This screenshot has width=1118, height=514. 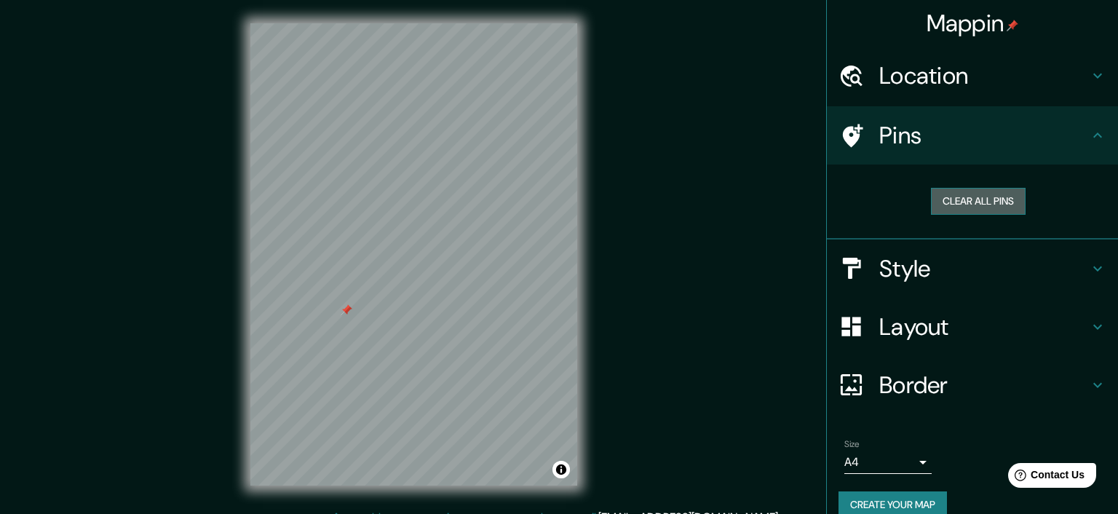 What do you see at coordinates (984, 269) in the screenshot?
I see `h4: Style` at bounding box center [984, 269].